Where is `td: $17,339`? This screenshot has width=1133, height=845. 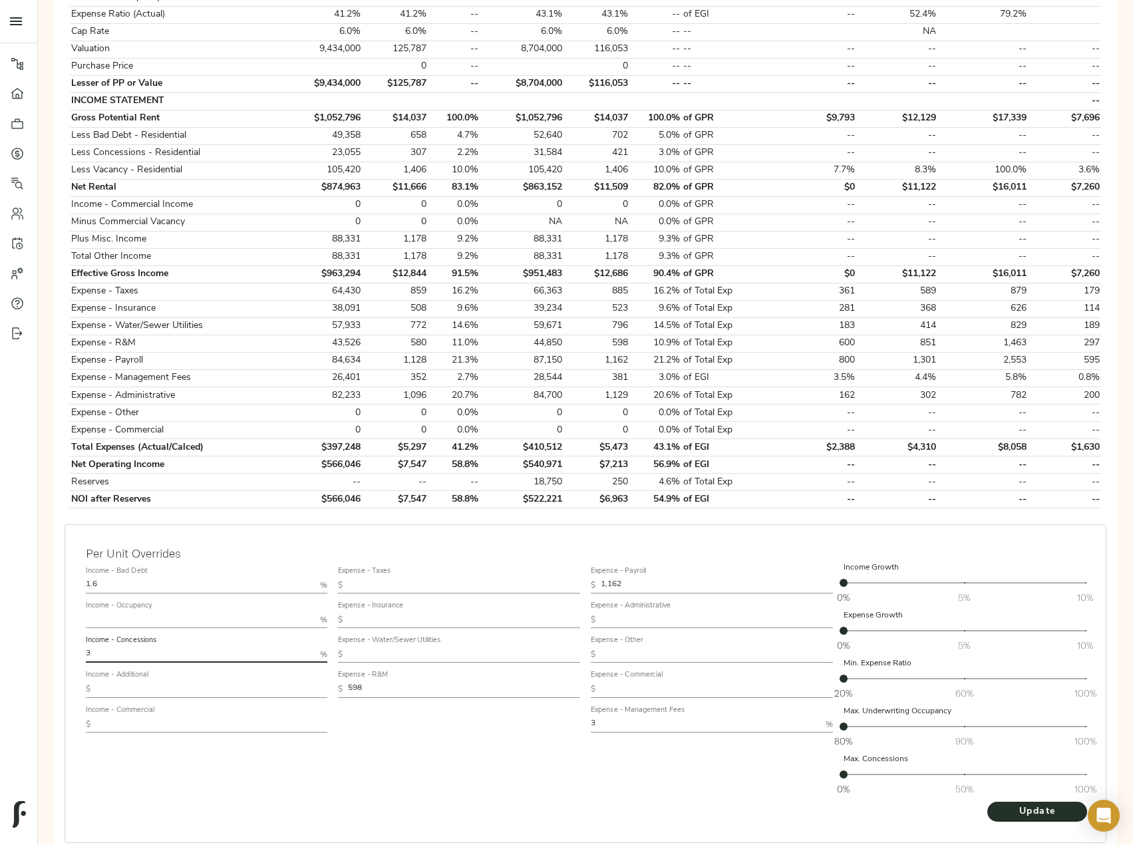
td: $17,339 is located at coordinates (983, 118).